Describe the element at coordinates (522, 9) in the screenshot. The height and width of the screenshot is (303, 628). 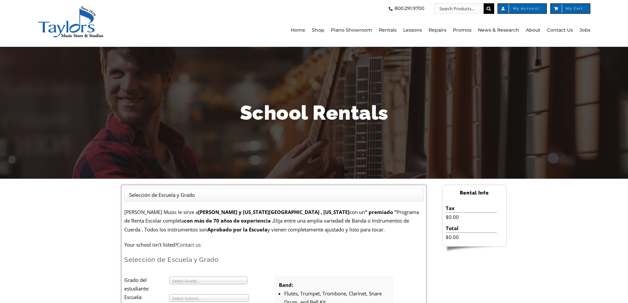
I see `a: My Account` at that location.